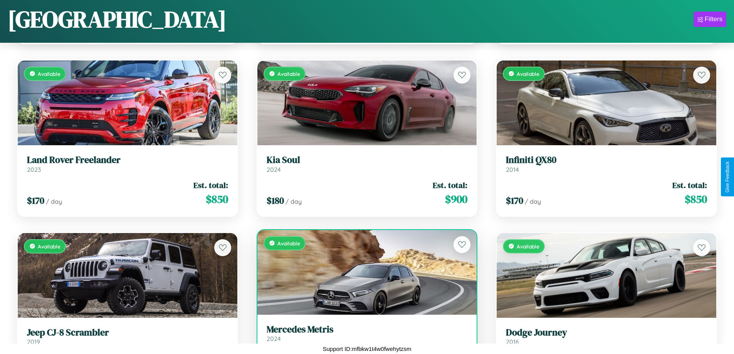  I want to click on span: $ 900, so click(456, 199).